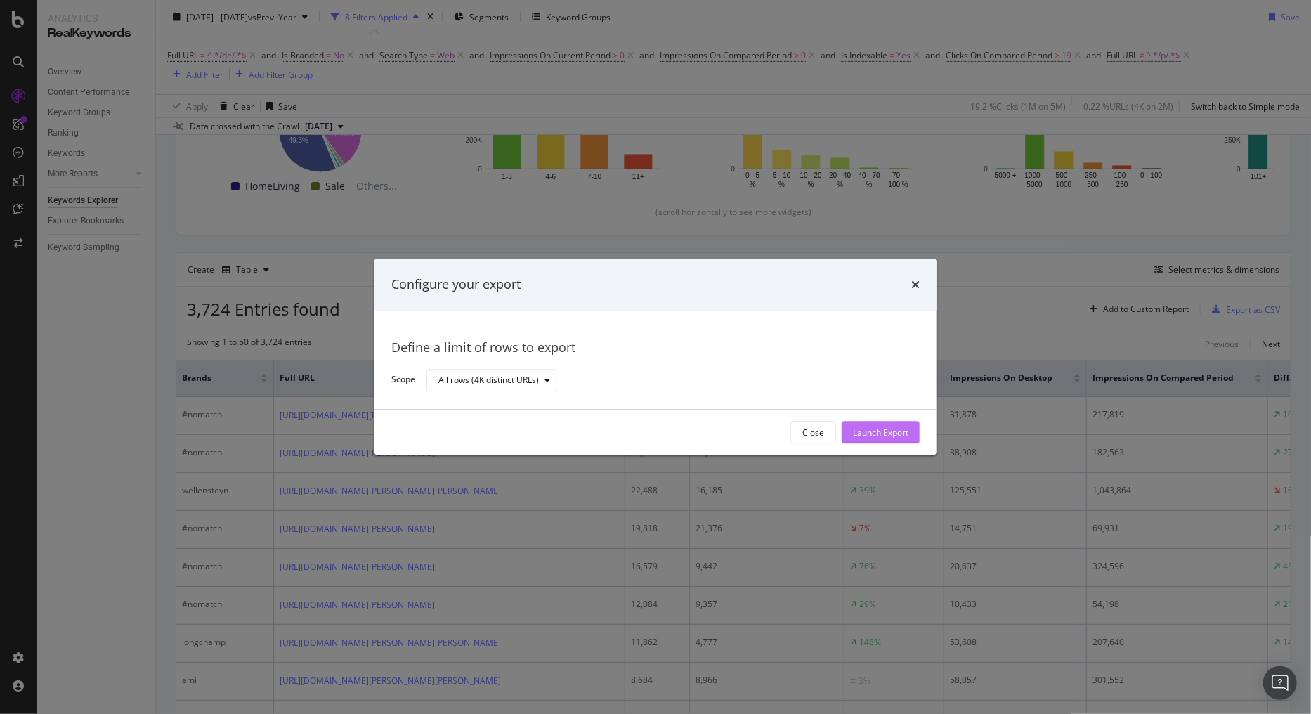 The image size is (1311, 714). I want to click on button: All rows (4K distinct URLs), so click(491, 380).